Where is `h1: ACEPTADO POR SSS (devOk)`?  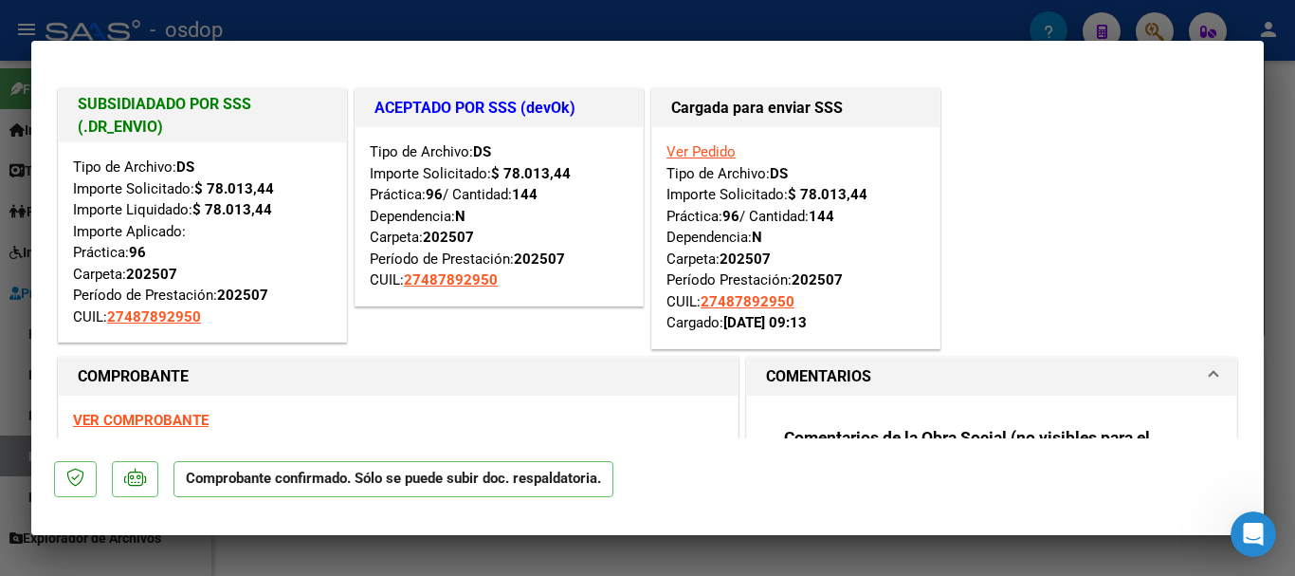
h1: ACEPTADO POR SSS (devOk) is located at coordinates (499, 108).